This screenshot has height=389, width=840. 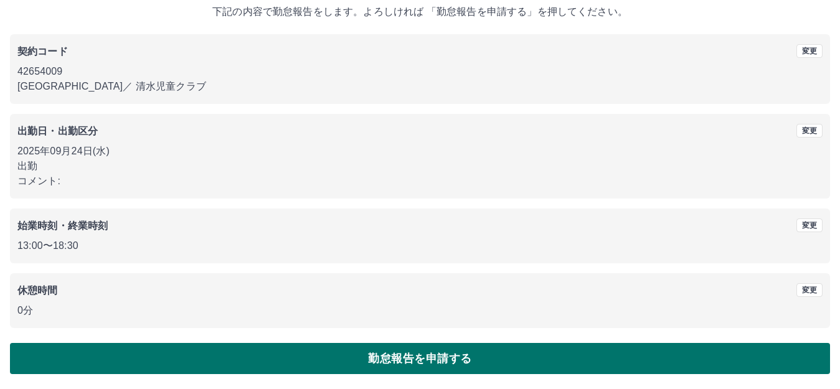 What do you see at coordinates (420, 246) in the screenshot?
I see `p: 13:00 〜 18:30` at bounding box center [420, 246].